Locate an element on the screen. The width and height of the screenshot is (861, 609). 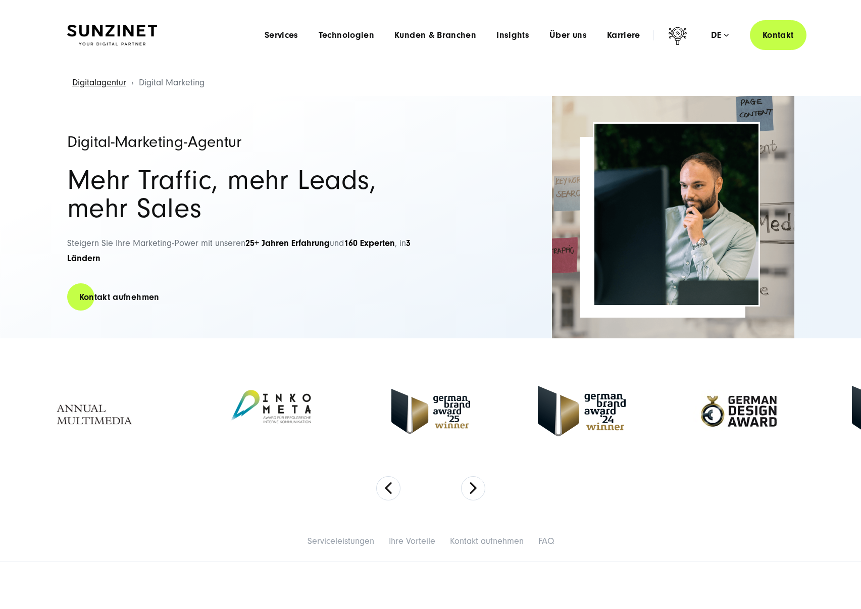
span: Technologien is located at coordinates (347, 35).